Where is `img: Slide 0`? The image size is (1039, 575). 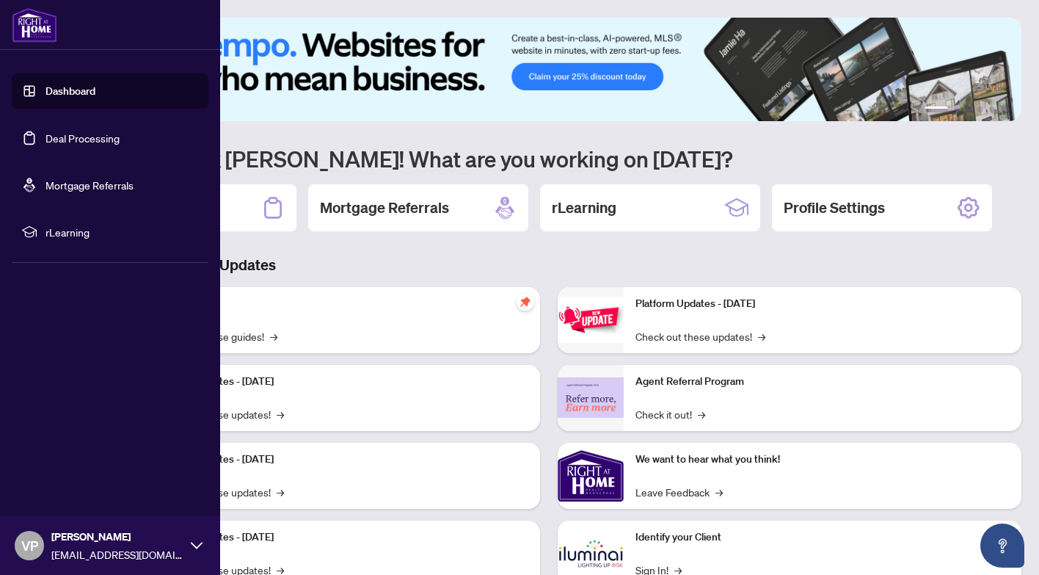 img: Slide 0 is located at coordinates (549, 69).